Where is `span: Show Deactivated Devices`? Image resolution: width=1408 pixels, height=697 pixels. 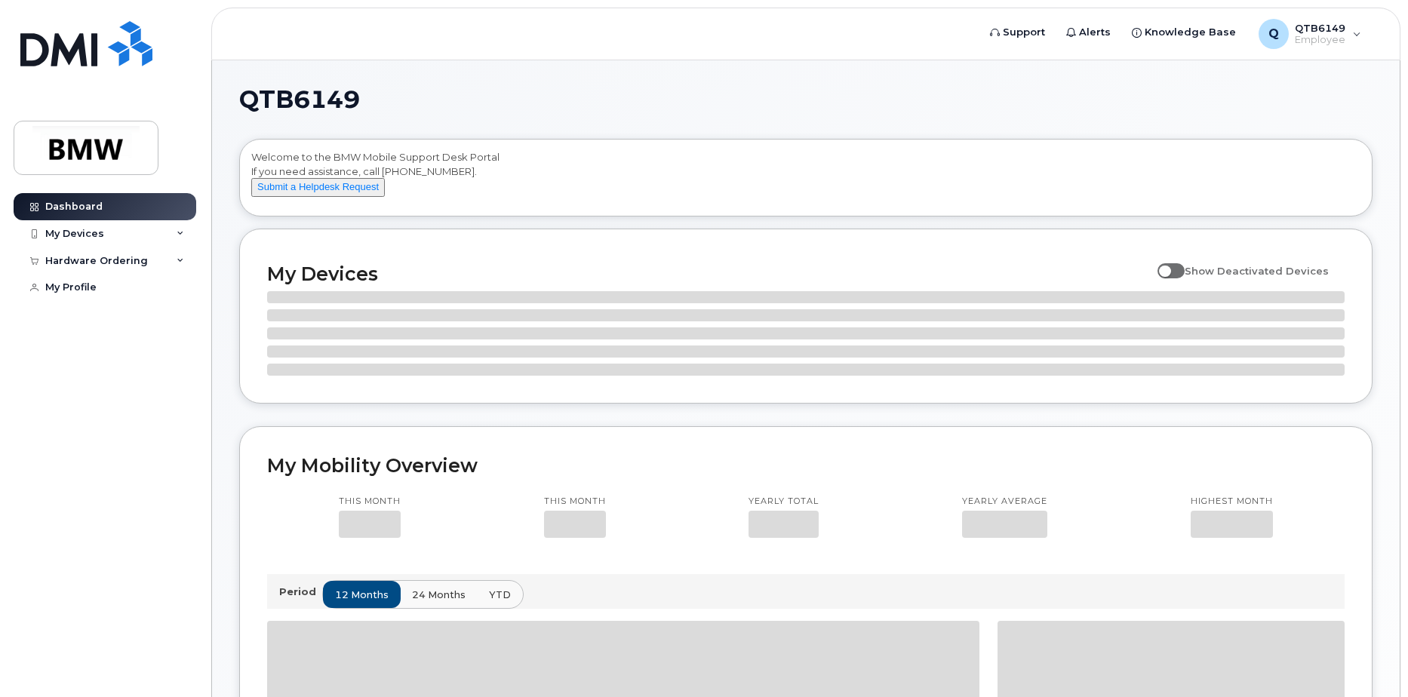
span: Show Deactivated Devices is located at coordinates (1256, 271).